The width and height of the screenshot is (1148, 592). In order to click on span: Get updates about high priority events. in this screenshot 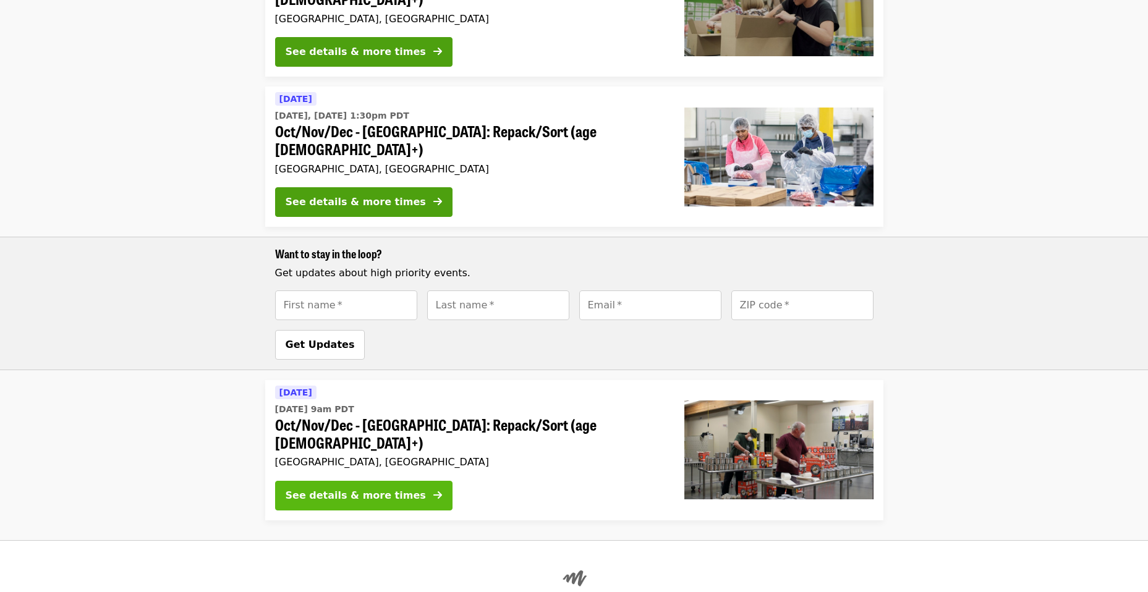, I will do `click(373, 273)`.